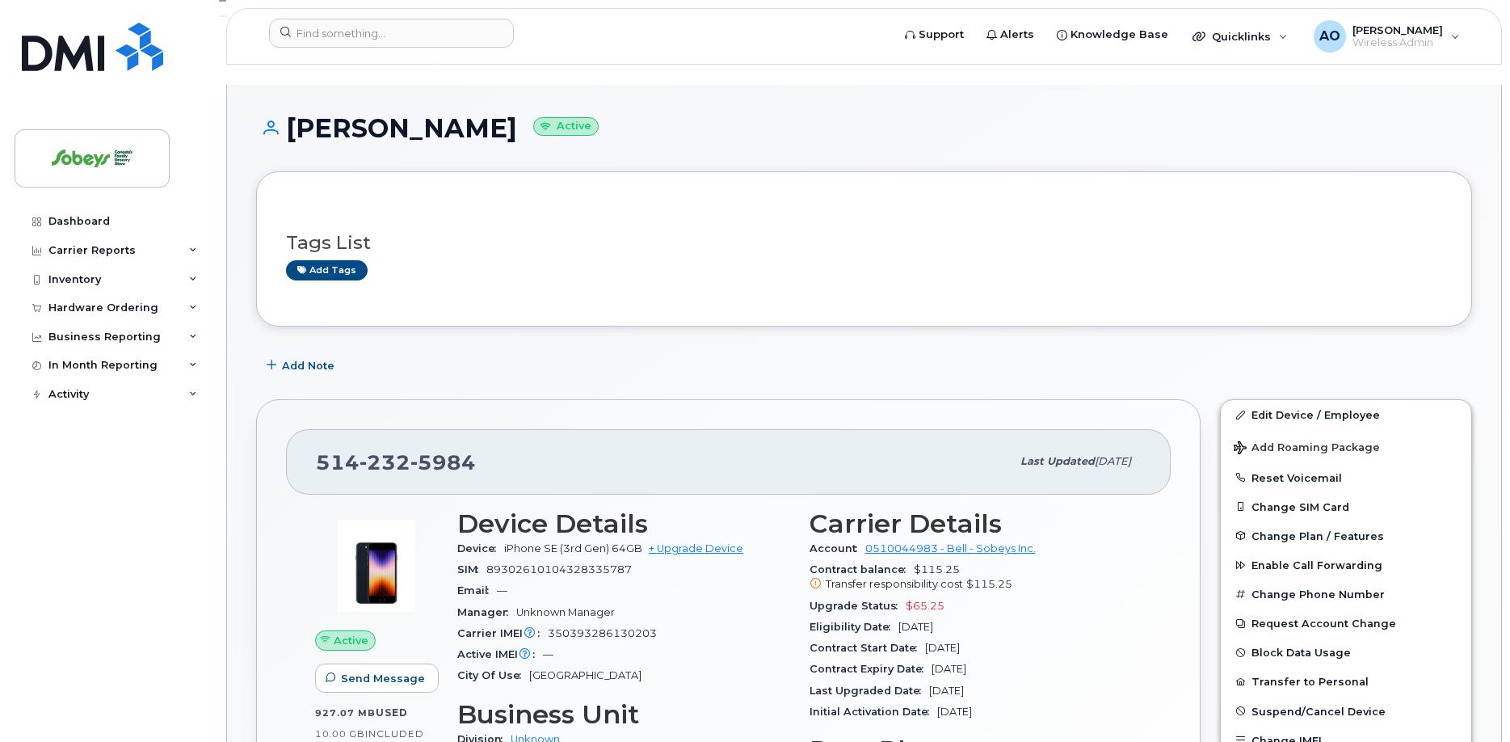 The image size is (1510, 742). What do you see at coordinates (376, 565) in the screenshot?
I see `img: image20231002-3703462-1angbar.jpeg` at bounding box center [376, 565].